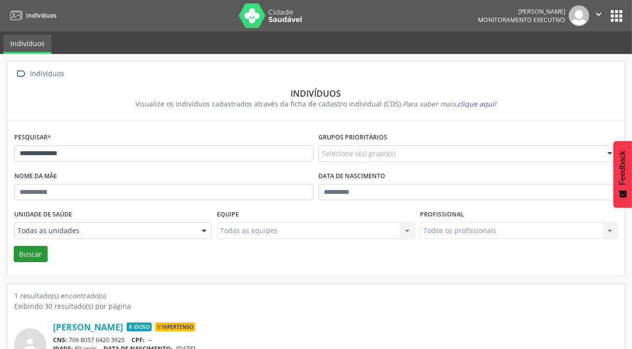 The image size is (632, 349). Describe the element at coordinates (228, 215) in the screenshot. I see `label: Equipe` at that location.